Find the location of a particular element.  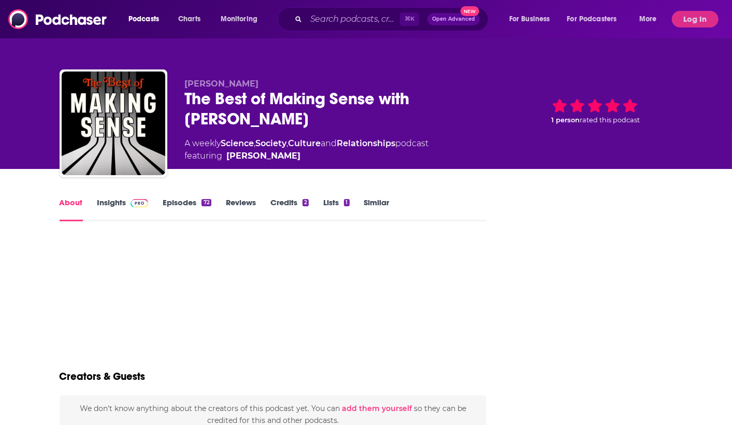

a: Relationships is located at coordinates (366, 143).